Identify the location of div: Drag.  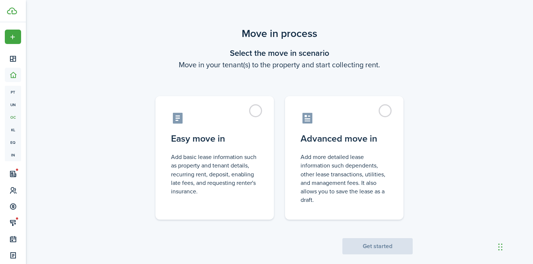
(500, 247).